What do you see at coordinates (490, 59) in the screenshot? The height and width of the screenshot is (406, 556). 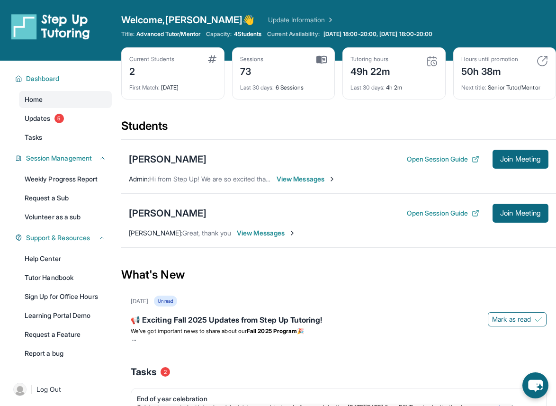 I see `div: Hours until promotion` at bounding box center [490, 59].